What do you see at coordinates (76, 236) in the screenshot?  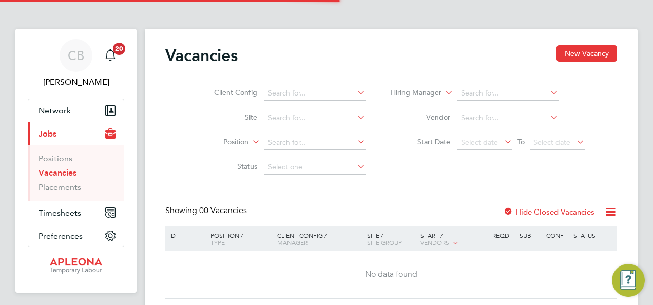 I see `button: Preferences` at bounding box center [76, 236].